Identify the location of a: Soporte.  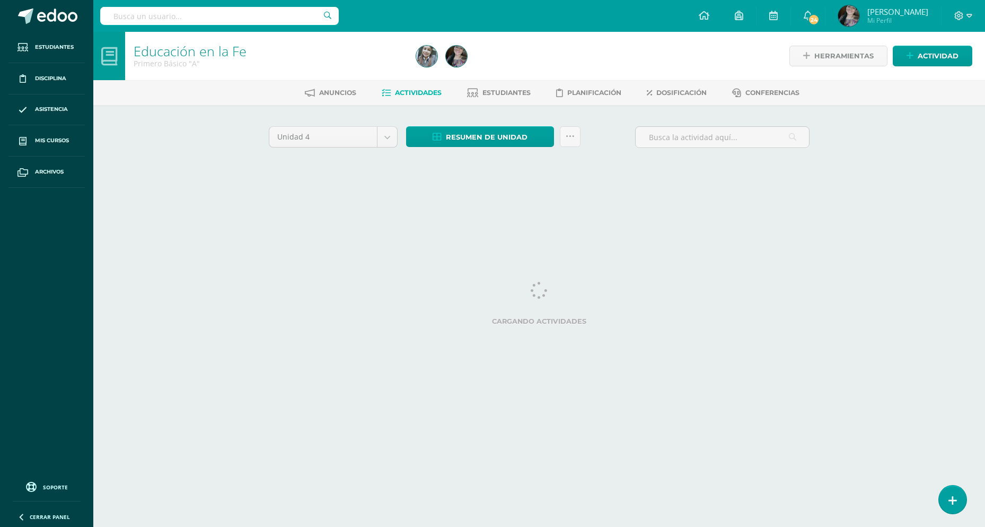
(47, 486).